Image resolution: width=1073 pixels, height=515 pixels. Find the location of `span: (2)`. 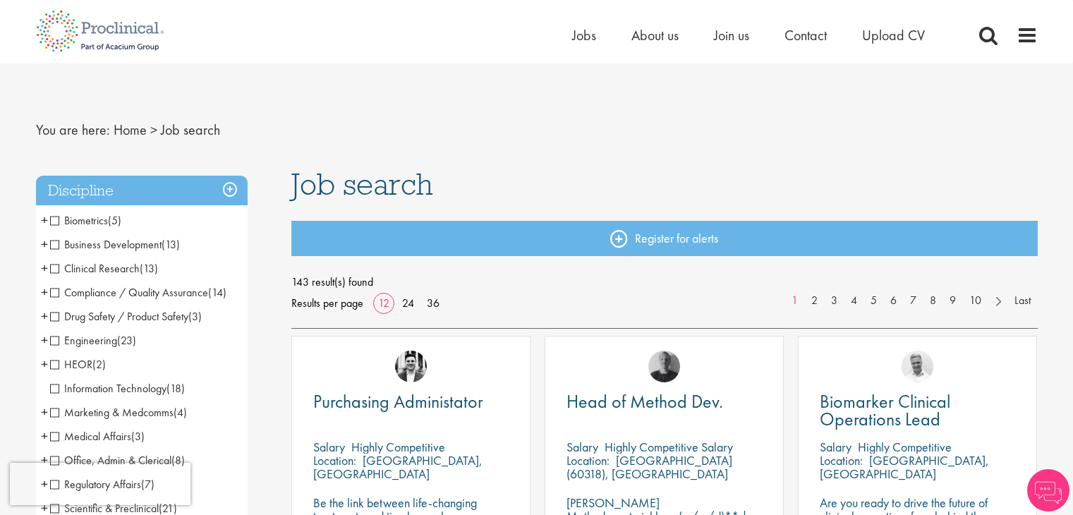

span: (2) is located at coordinates (99, 364).